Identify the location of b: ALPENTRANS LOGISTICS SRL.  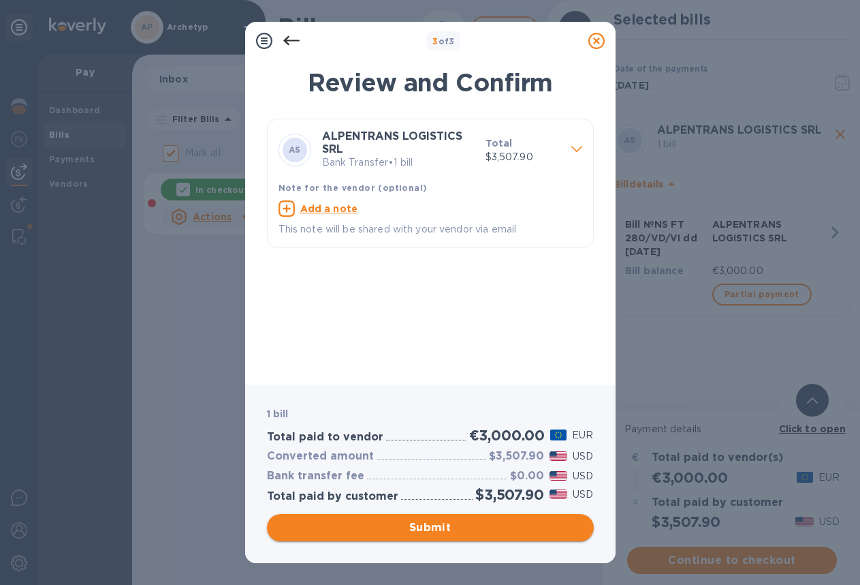
(392, 142).